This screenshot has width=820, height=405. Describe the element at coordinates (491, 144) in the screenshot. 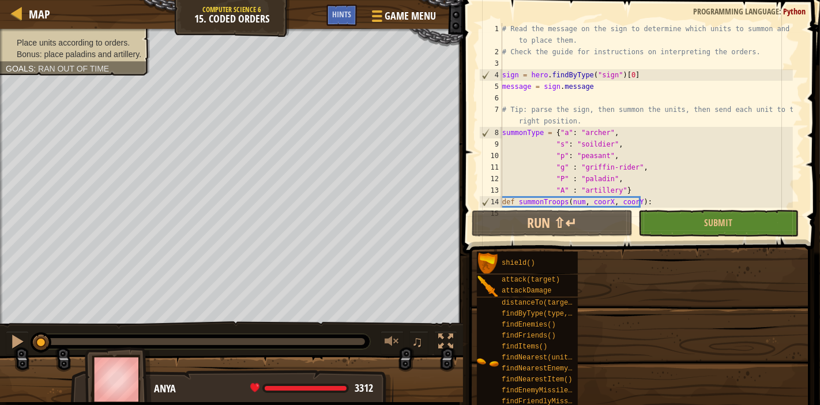

I see `div: 9` at that location.